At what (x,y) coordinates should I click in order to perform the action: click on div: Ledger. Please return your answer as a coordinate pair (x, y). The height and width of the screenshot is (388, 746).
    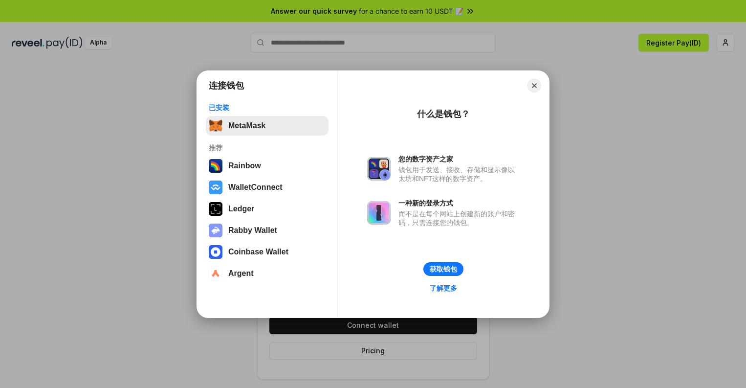
    Looking at the image, I should click on (241, 209).